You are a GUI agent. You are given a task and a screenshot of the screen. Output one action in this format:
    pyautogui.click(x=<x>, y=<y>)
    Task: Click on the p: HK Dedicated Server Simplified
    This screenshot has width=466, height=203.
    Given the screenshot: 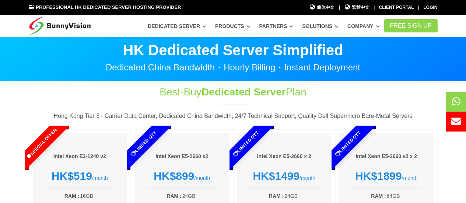 What is the action you would take?
    pyautogui.click(x=233, y=50)
    